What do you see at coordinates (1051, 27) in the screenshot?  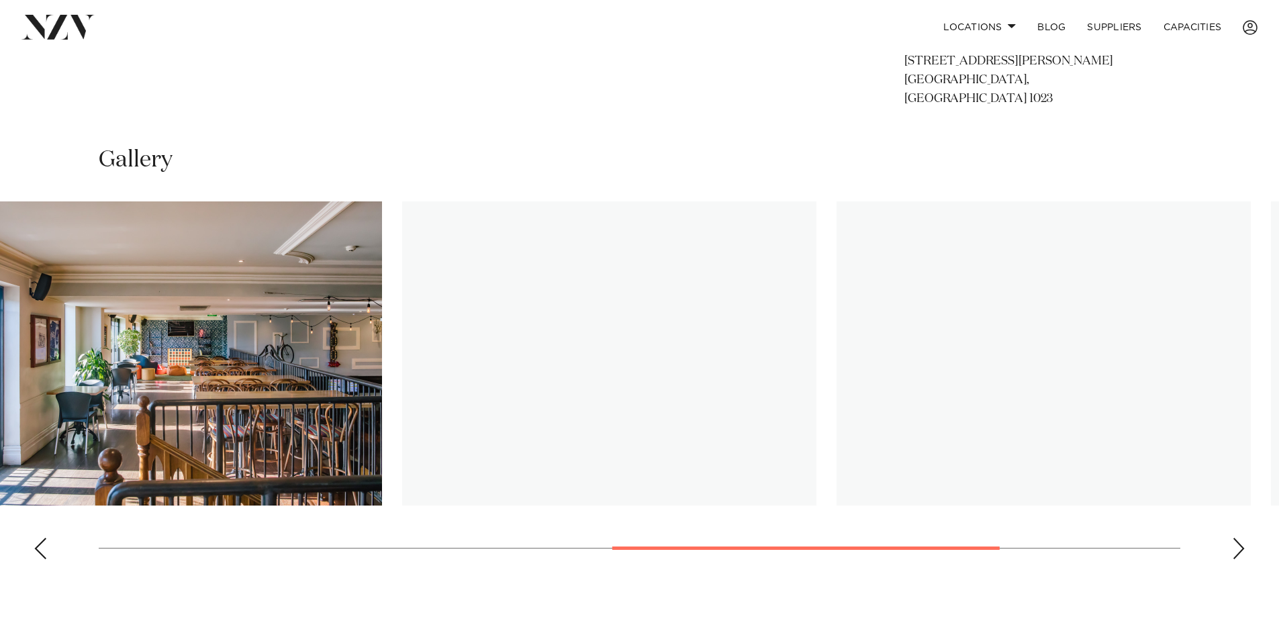 I see `a: BLOG` at bounding box center [1051, 27].